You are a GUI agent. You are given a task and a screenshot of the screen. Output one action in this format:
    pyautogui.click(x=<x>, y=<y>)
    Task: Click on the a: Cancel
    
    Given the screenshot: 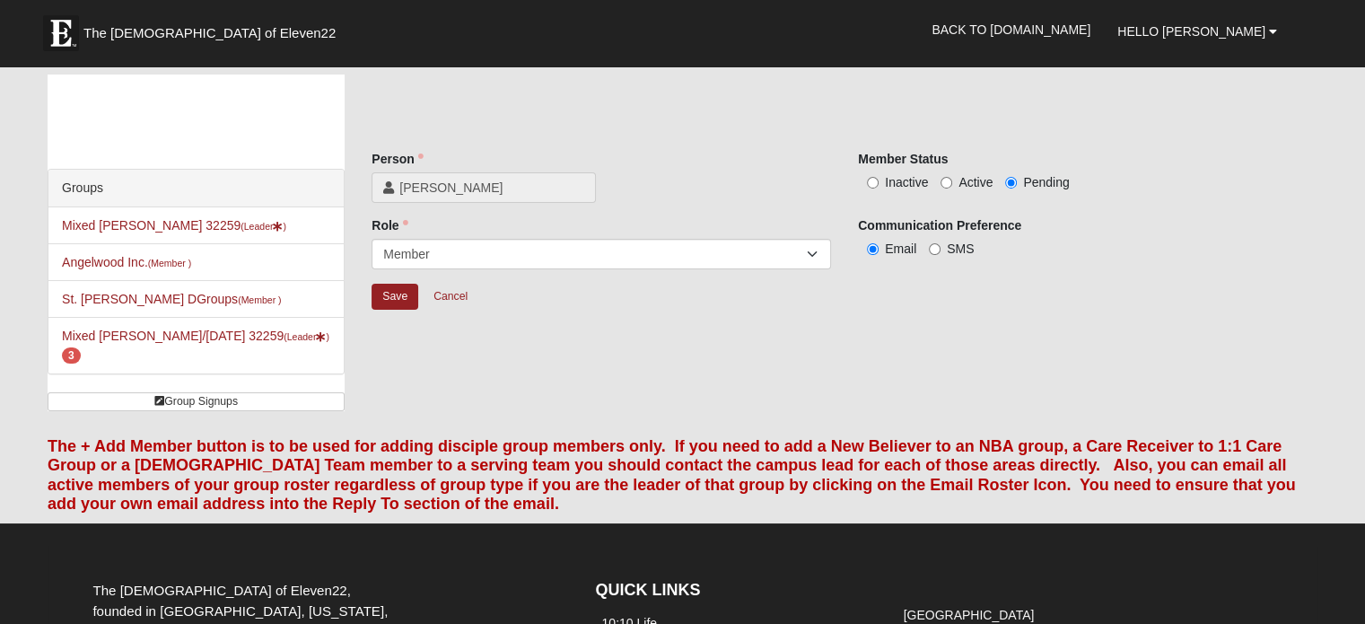 What is the action you would take?
    pyautogui.click(x=450, y=296)
    